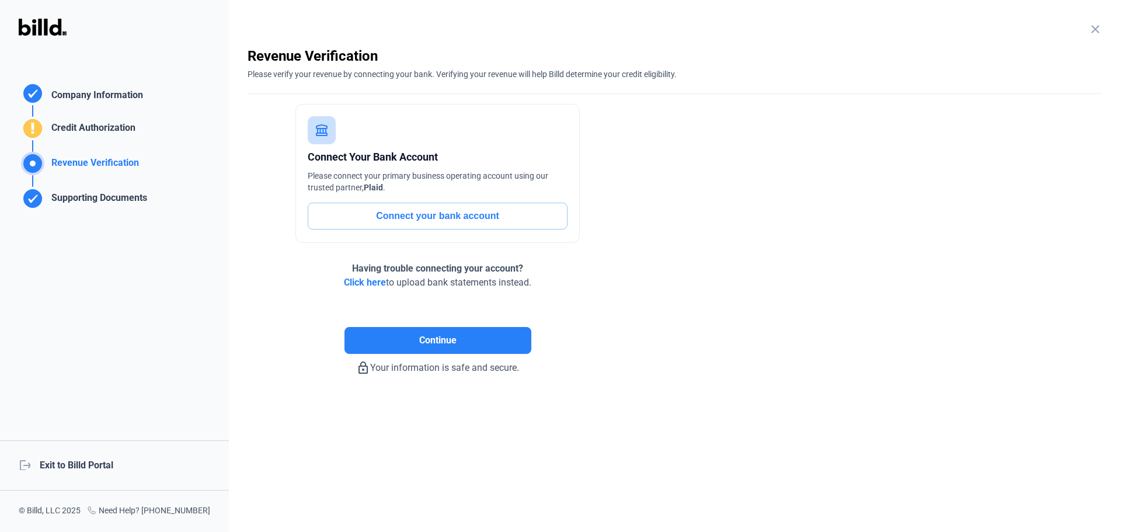  Describe the element at coordinates (91, 130) in the screenshot. I see `div: Credit Authorization` at that location.